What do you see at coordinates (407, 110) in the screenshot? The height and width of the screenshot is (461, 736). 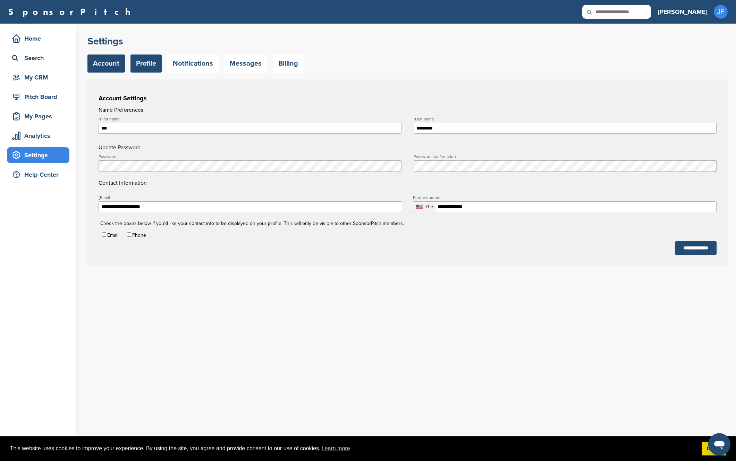 I see `h4: Name Preferences` at bounding box center [407, 110].